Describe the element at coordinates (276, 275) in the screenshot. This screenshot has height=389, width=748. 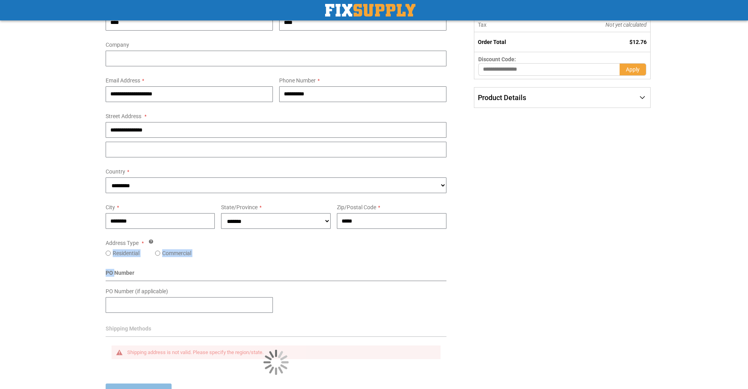
I see `div: PO Number` at that location.